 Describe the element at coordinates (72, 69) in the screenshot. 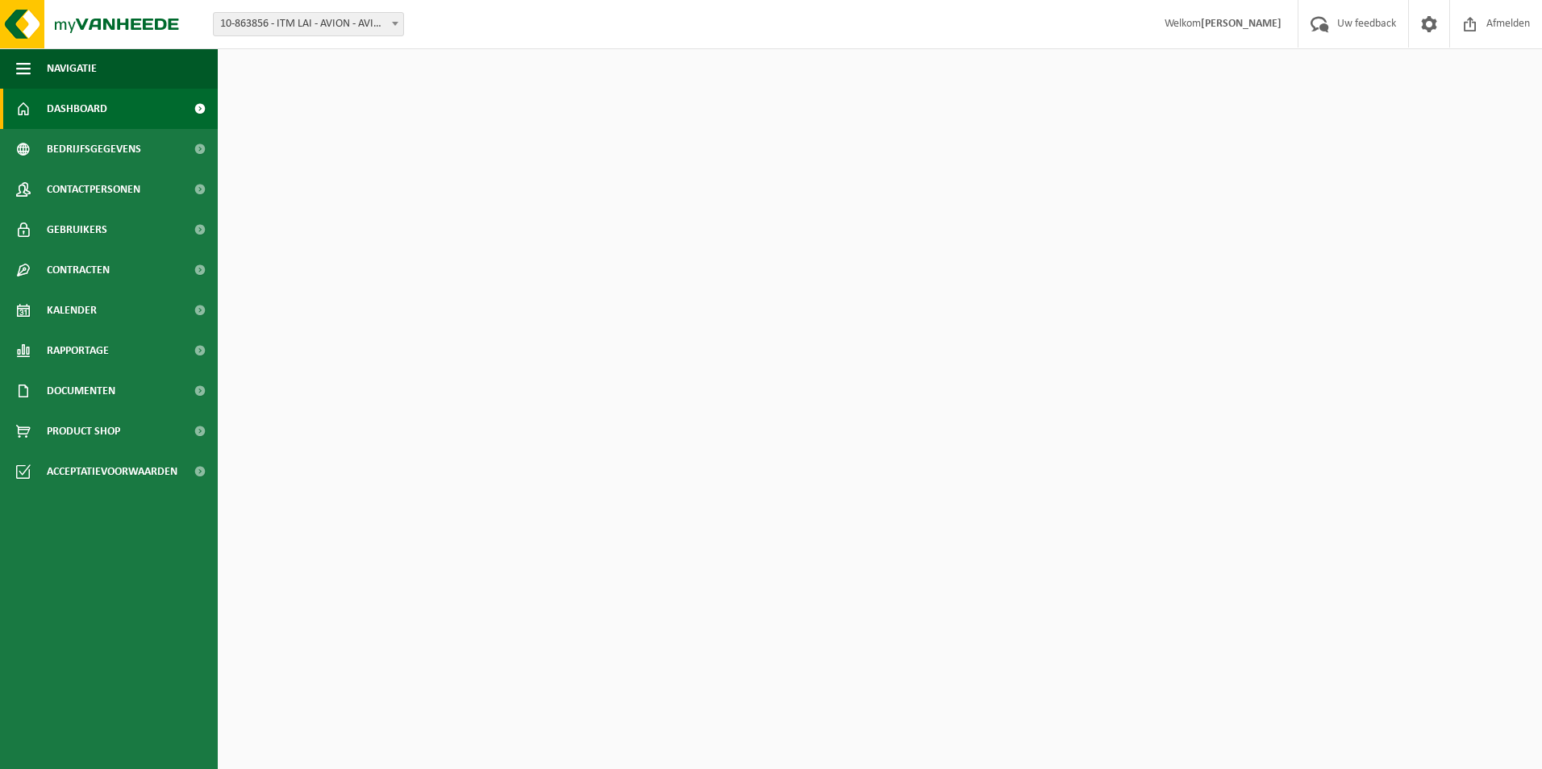

I see `span: Navigatie` at that location.